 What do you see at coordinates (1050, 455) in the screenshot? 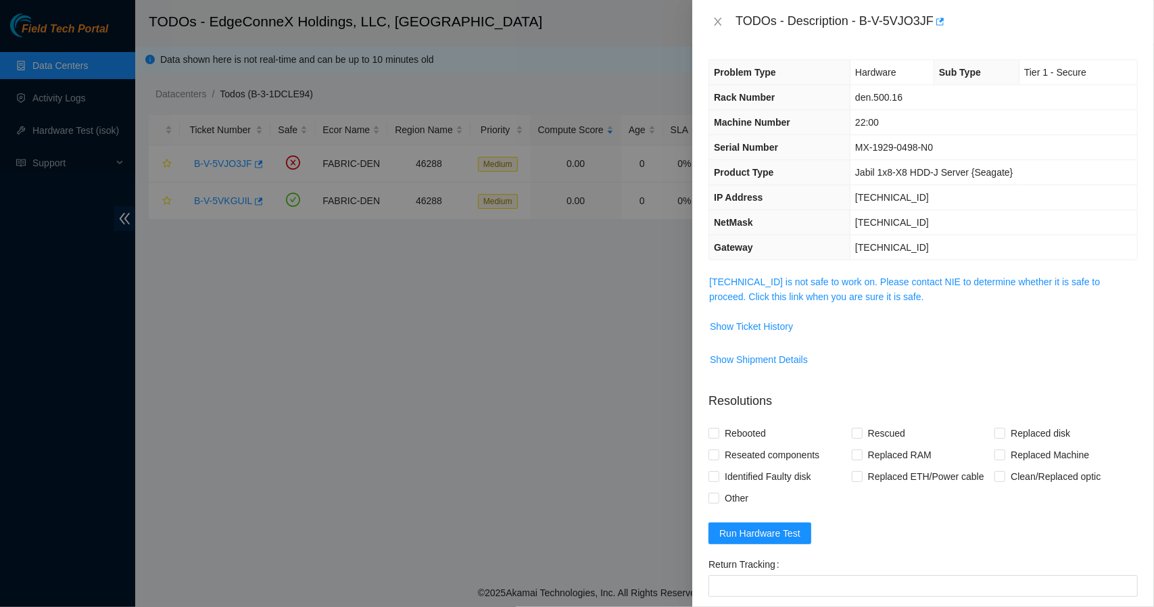
I see `span: Replaced Machine` at bounding box center [1050, 455].